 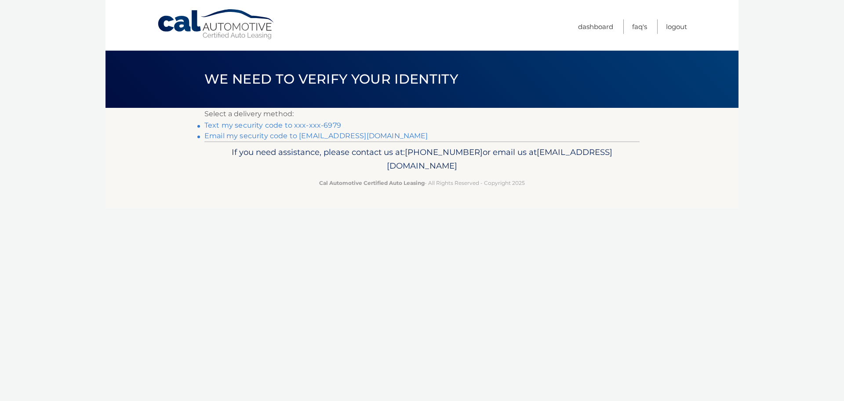 What do you see at coordinates (422, 114) in the screenshot?
I see `p: Select a delivery method:` at bounding box center [422, 114].